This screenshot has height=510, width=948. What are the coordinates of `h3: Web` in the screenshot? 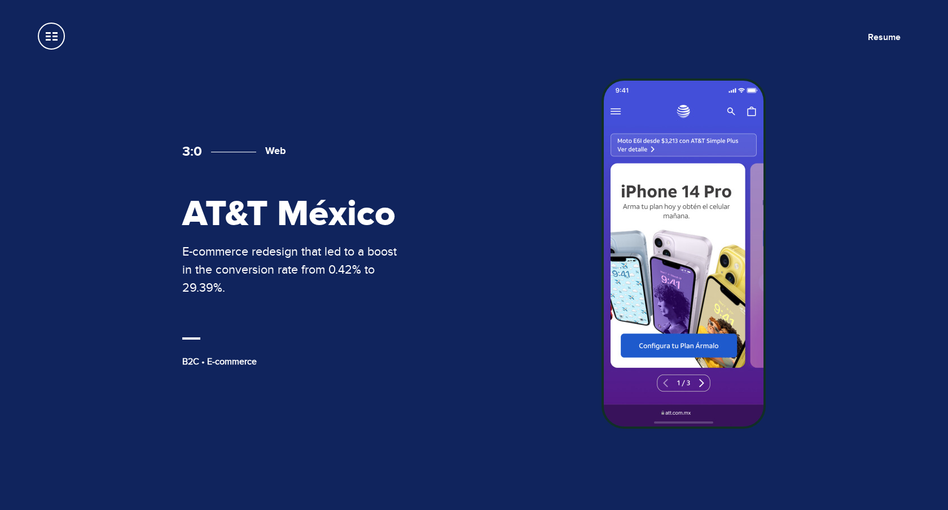 It's located at (248, 151).